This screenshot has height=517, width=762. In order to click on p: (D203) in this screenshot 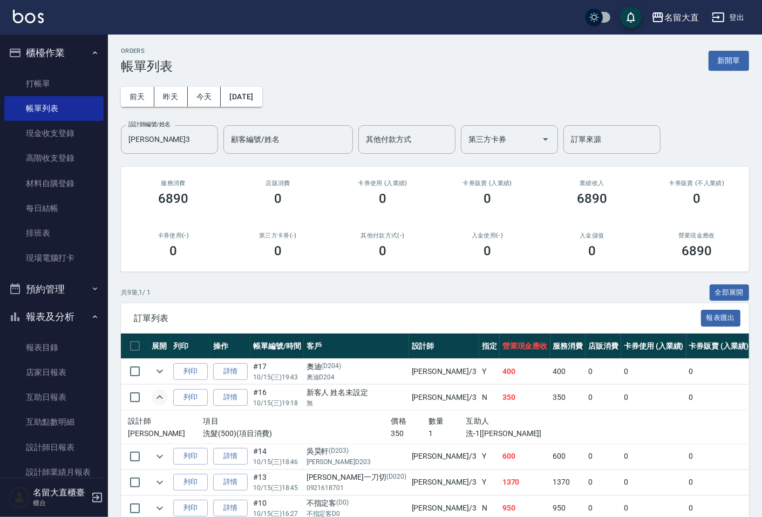, I will do `click(339, 451)`.